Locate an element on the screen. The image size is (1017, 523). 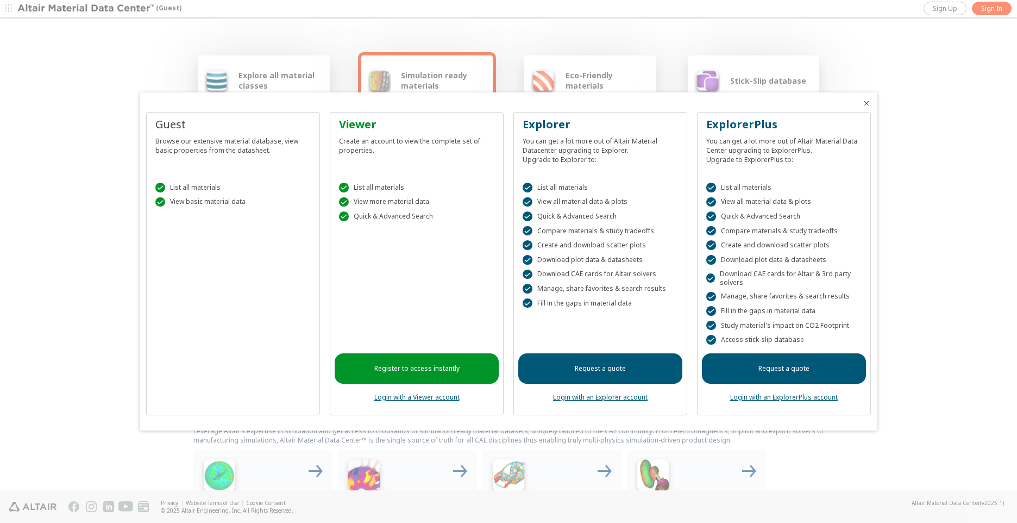
div: Create an account to view the complete set of properties. is located at coordinates (417, 143).